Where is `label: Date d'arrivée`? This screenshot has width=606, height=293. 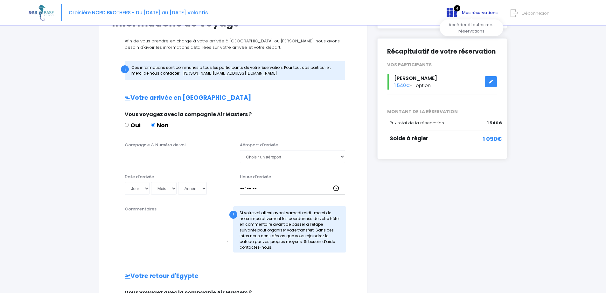 label: Date d'arrivée is located at coordinates (139, 177).